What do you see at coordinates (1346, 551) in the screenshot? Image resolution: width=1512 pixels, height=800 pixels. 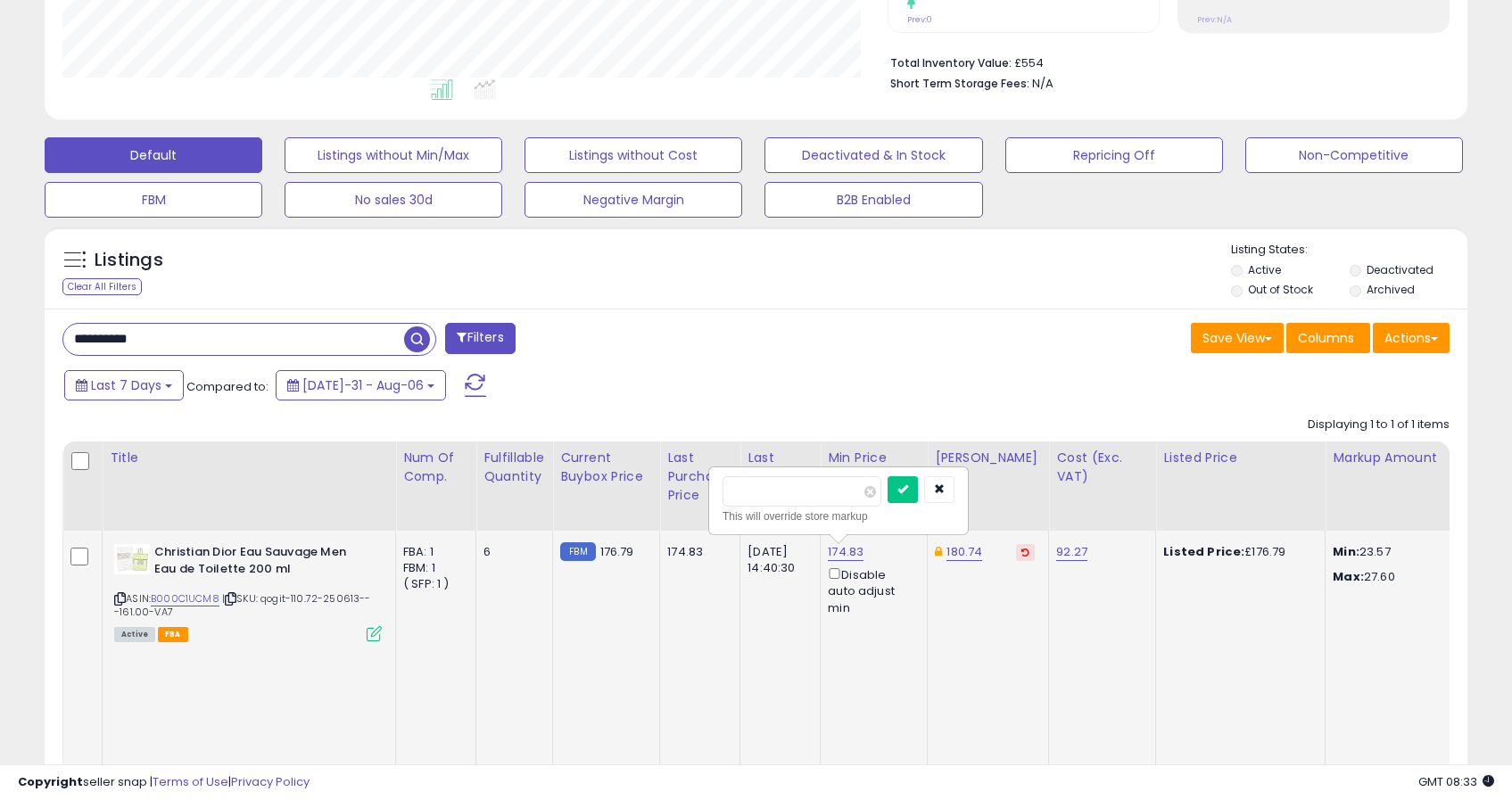 I see `strong: Min:` at bounding box center [1346, 551].